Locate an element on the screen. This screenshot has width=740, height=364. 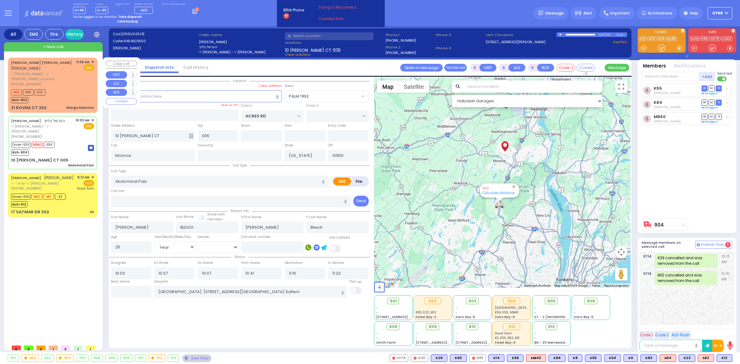
span: ky68 is located at coordinates (717, 13).